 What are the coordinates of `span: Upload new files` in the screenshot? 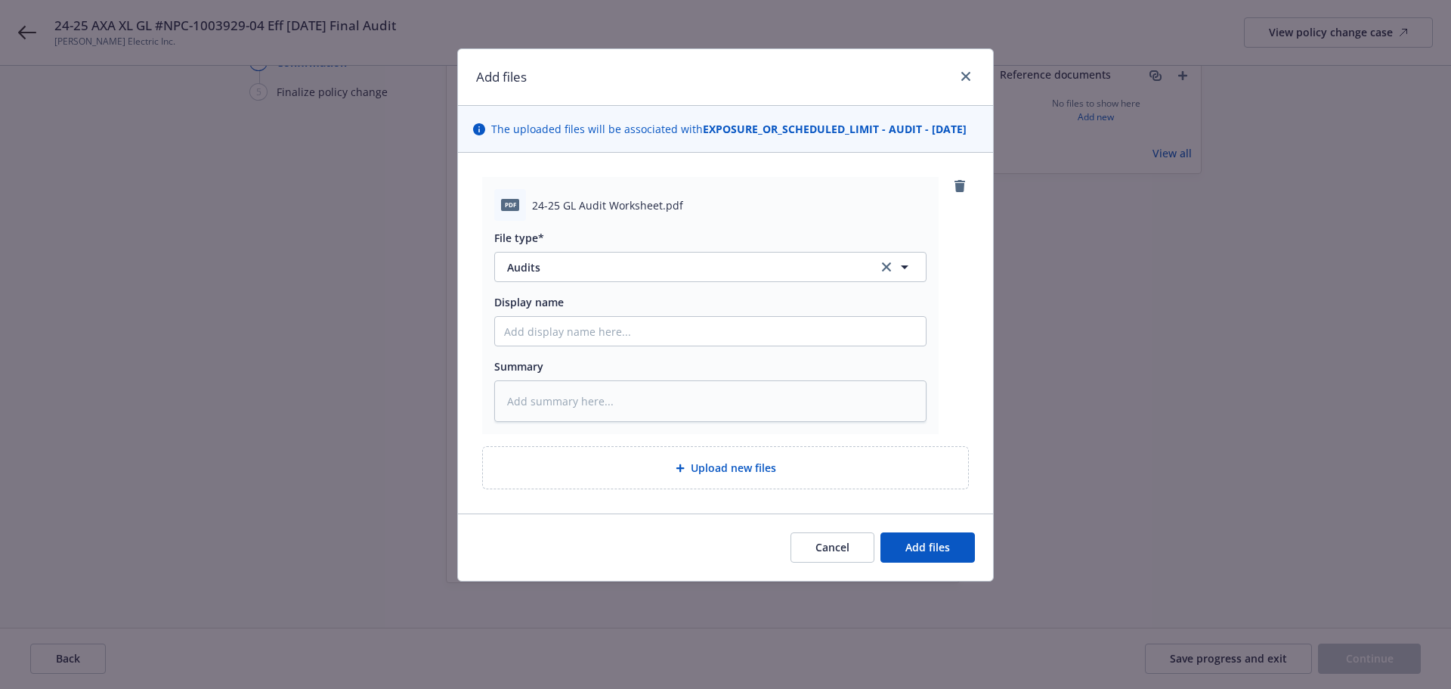 It's located at (733, 467).